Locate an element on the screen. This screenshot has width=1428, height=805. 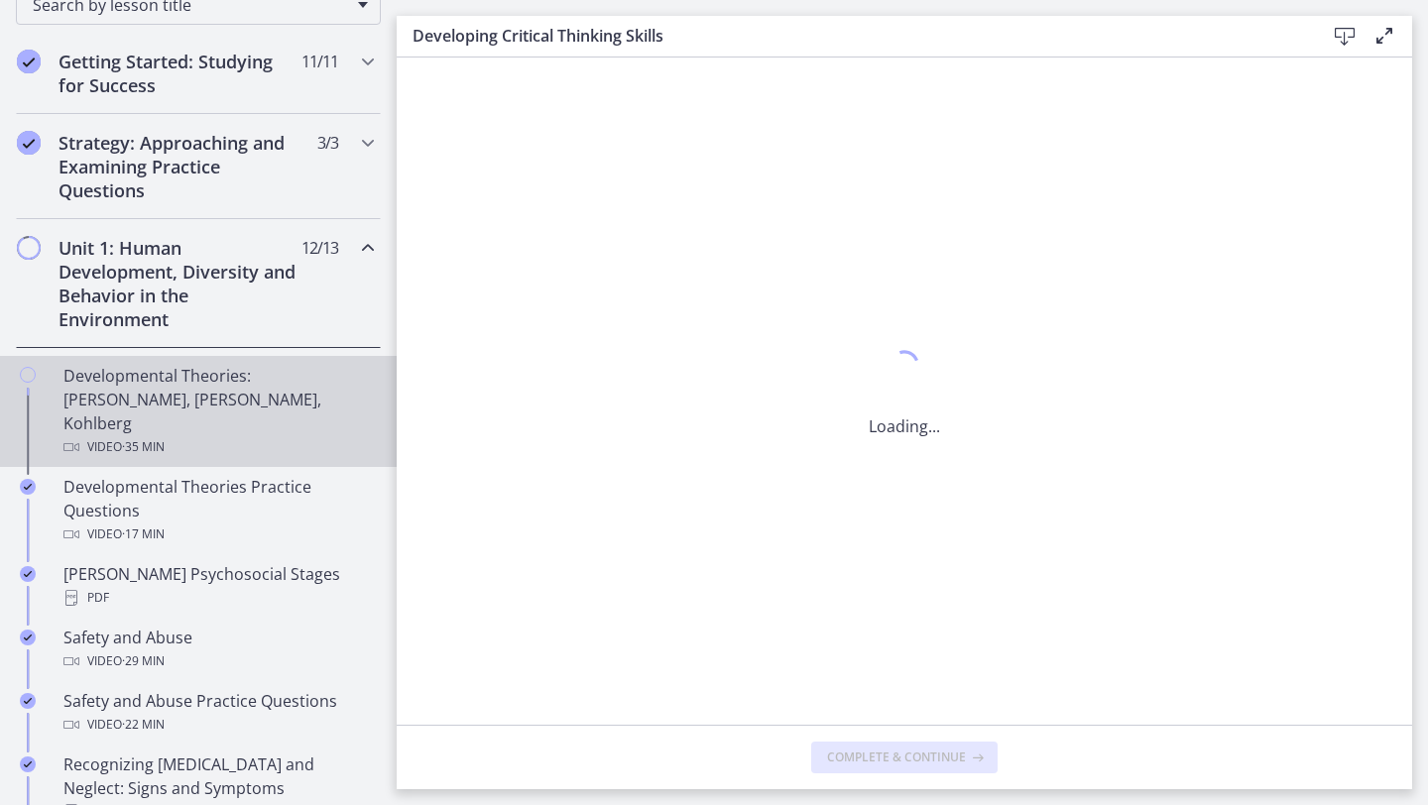
span: 12 / 13 is located at coordinates (319, 248).